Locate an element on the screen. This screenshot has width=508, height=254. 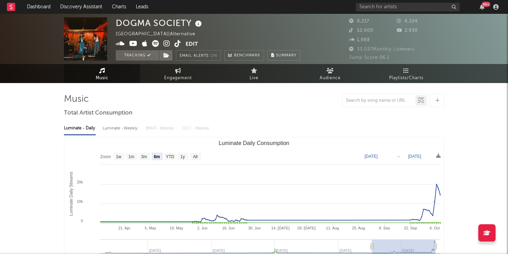
span: Engagement is located at coordinates (178, 78).